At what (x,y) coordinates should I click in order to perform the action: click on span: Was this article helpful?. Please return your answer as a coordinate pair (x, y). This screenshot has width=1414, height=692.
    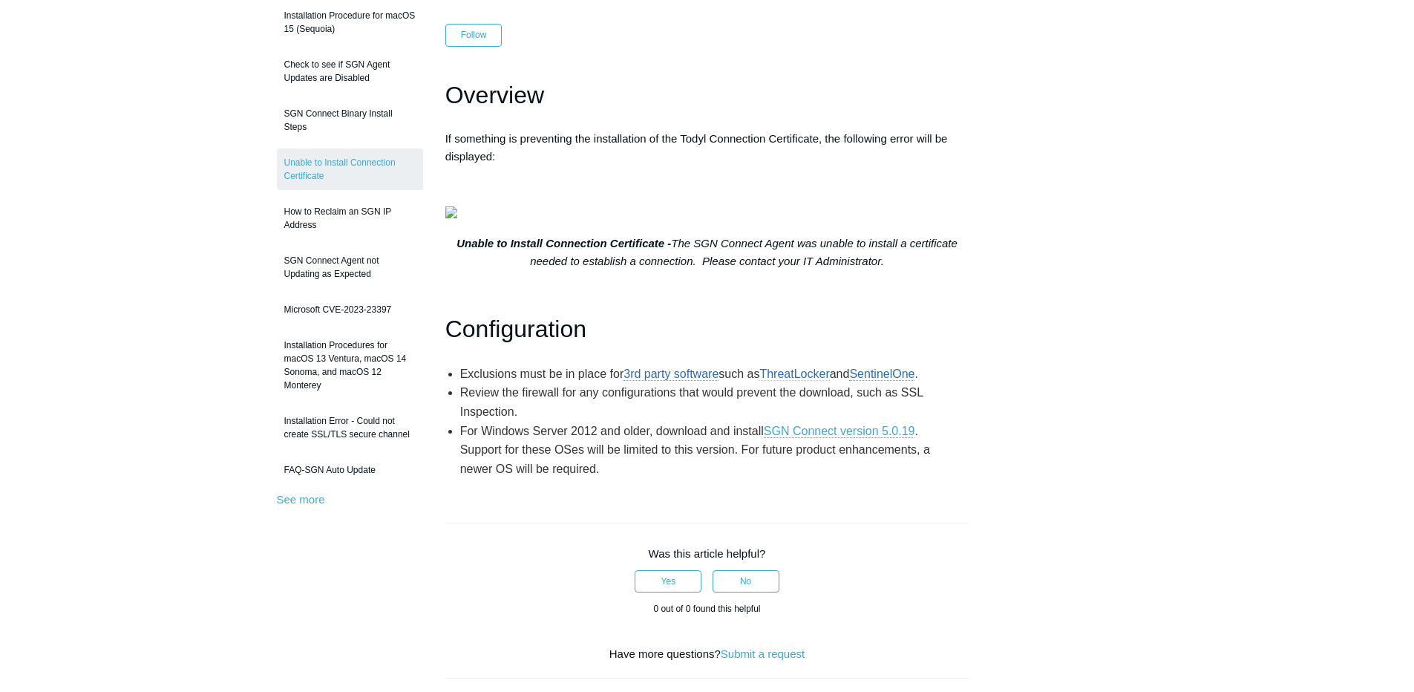
    Looking at the image, I should click on (707, 553).